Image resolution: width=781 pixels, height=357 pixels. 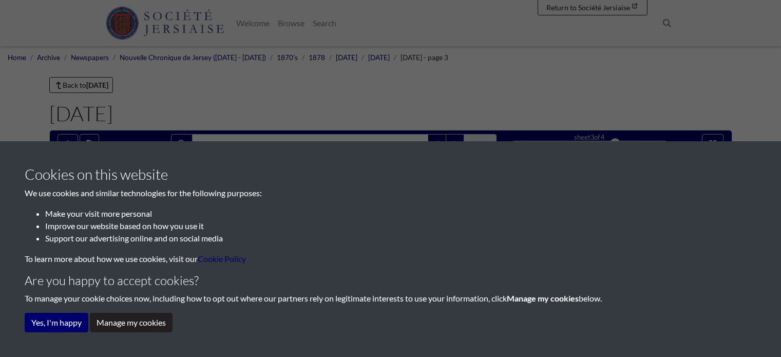 What do you see at coordinates (56, 322) in the screenshot?
I see `button: Yes, I'm happy` at bounding box center [56, 322].